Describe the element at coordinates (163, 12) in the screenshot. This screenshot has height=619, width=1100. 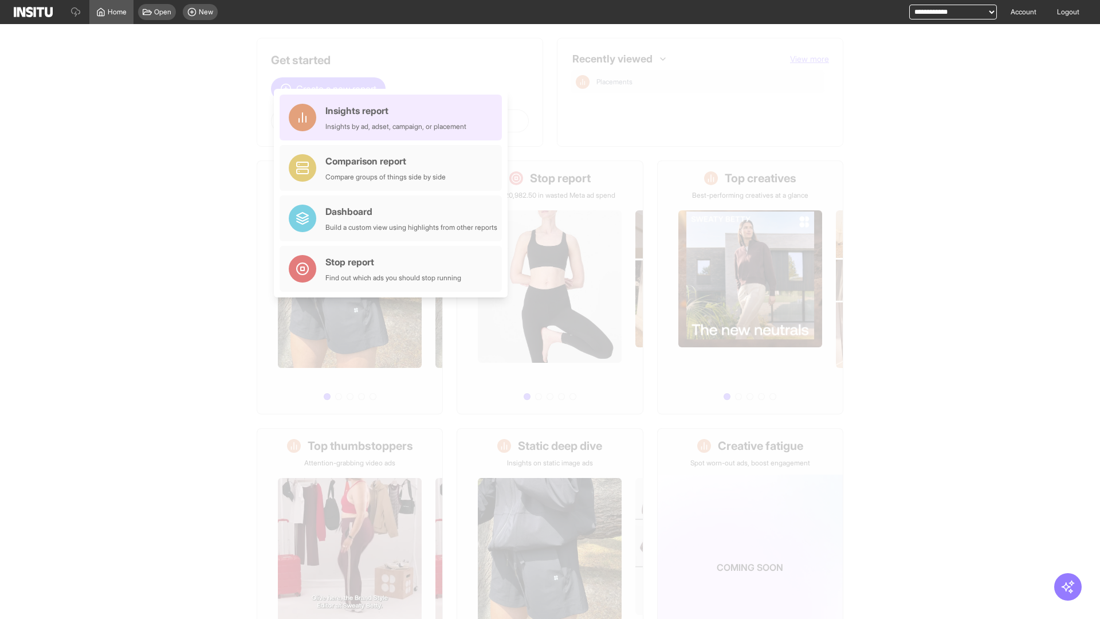
I see `span: Open` at that location.